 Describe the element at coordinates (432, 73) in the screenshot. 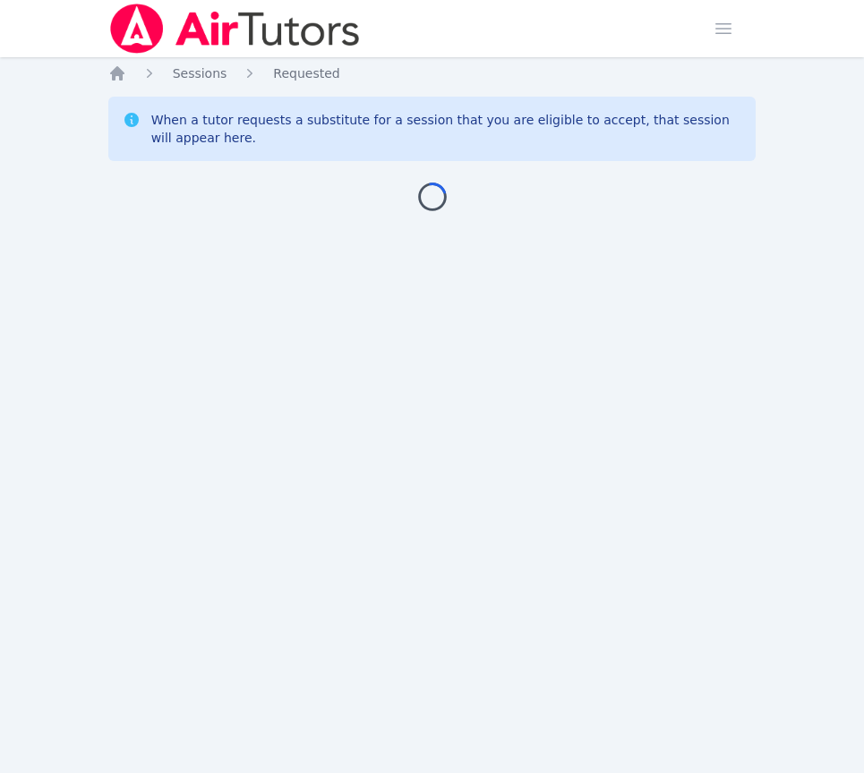

I see `nav: Breadcrumb` at that location.